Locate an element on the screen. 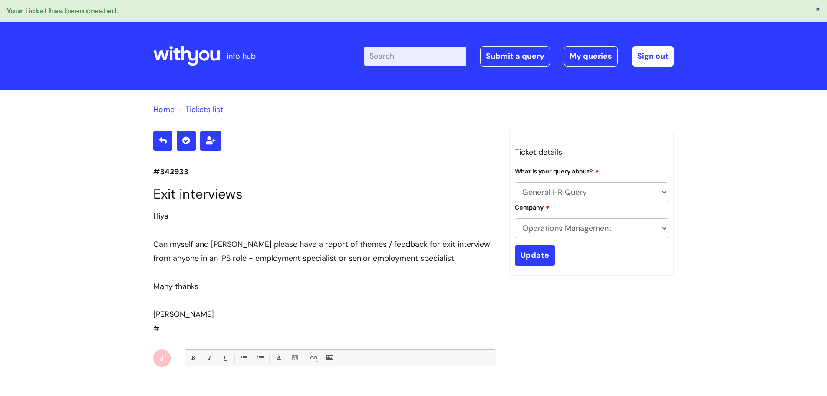 This screenshot has height=396, width=827. li: Tickets list is located at coordinates (200, 109).